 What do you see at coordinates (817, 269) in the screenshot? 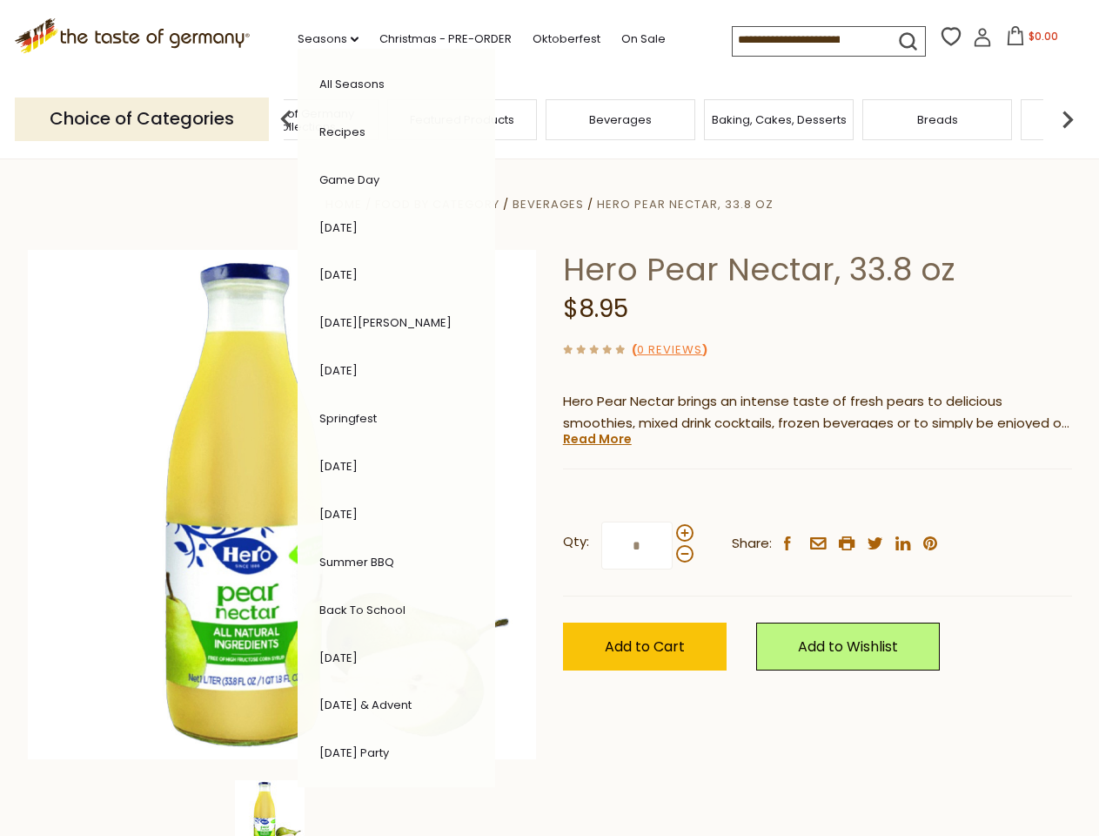
I see `h1: Hero Pear Nectar, 33.8 oz` at bounding box center [817, 269].